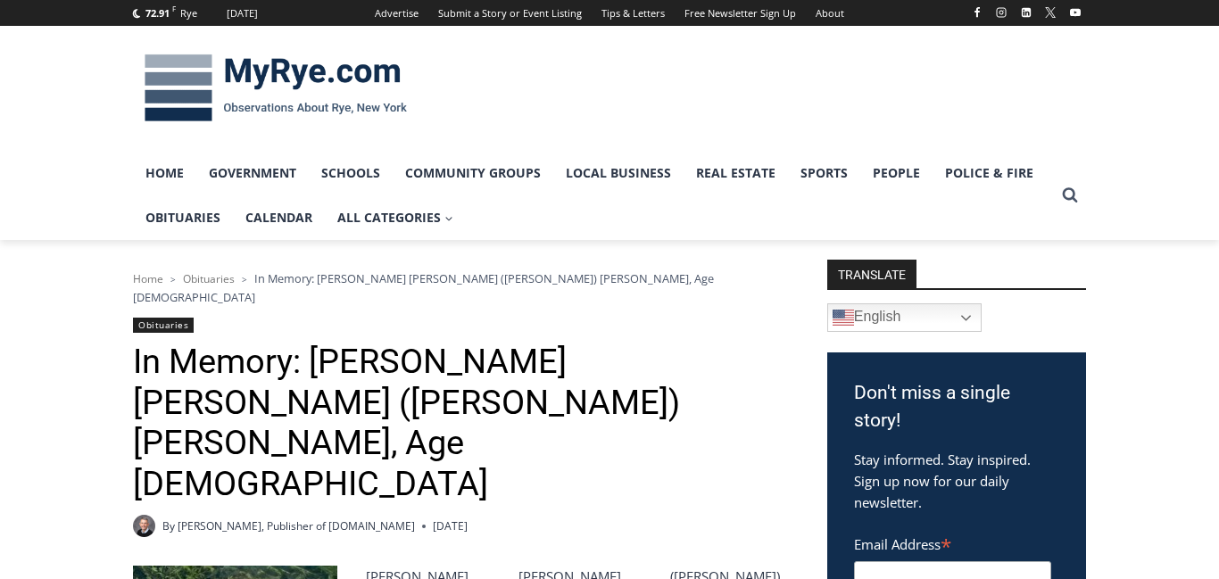  Describe the element at coordinates (148, 278) in the screenshot. I see `span: Home` at that location.